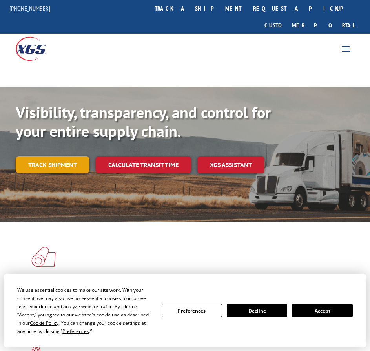 The width and height of the screenshot is (370, 351). What do you see at coordinates (84, 311) in the screenshot?
I see `div: We use essential cookies to make our site work. With your consent, we may also use non-essential ...` at bounding box center [84, 311].